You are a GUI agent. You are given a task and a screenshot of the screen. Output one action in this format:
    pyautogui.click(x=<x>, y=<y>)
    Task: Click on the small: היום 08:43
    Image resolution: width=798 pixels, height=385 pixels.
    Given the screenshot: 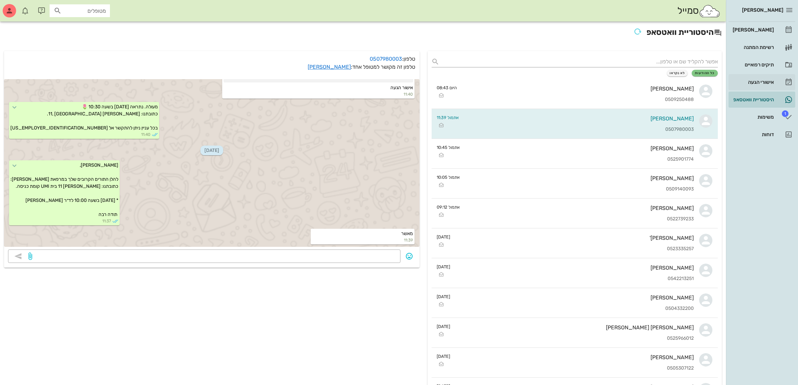 What is the action you would take?
    pyautogui.click(x=447, y=87)
    